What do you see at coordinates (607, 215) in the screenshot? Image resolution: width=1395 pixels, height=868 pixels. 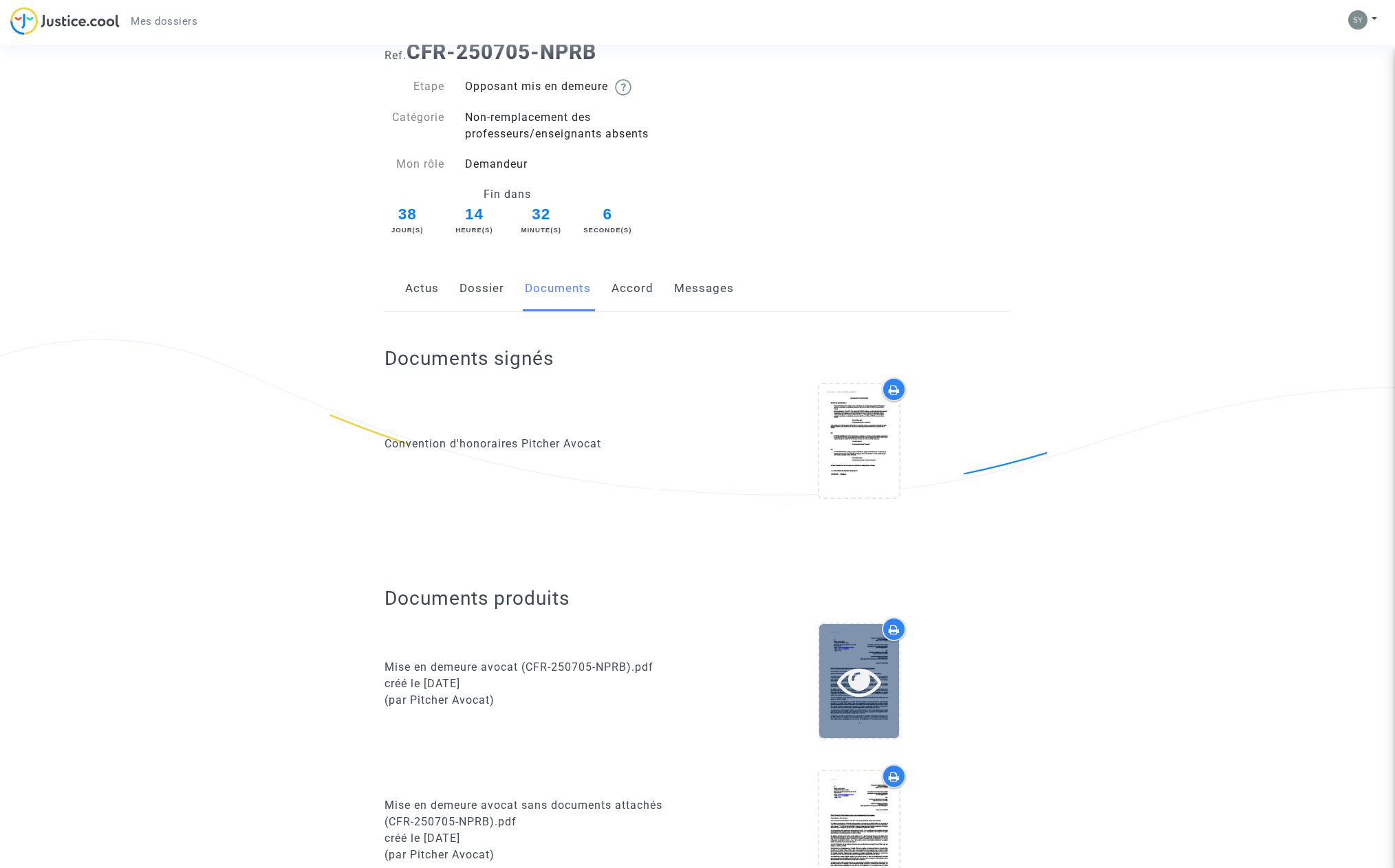 I see `span: 6` at bounding box center [607, 215].